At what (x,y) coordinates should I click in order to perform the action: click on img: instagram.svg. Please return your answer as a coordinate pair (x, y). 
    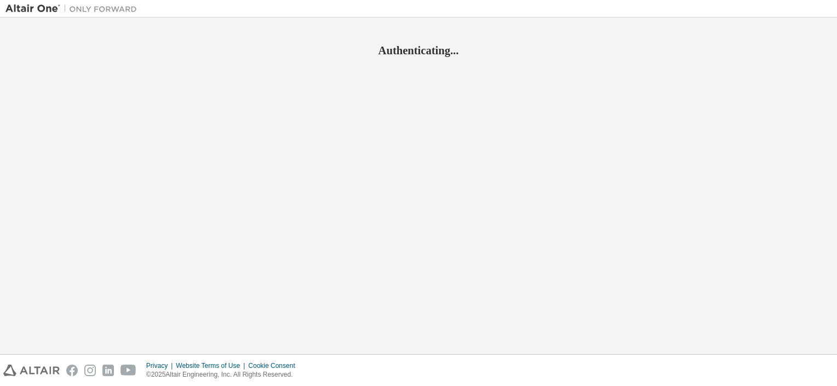
    Looking at the image, I should click on (90, 370).